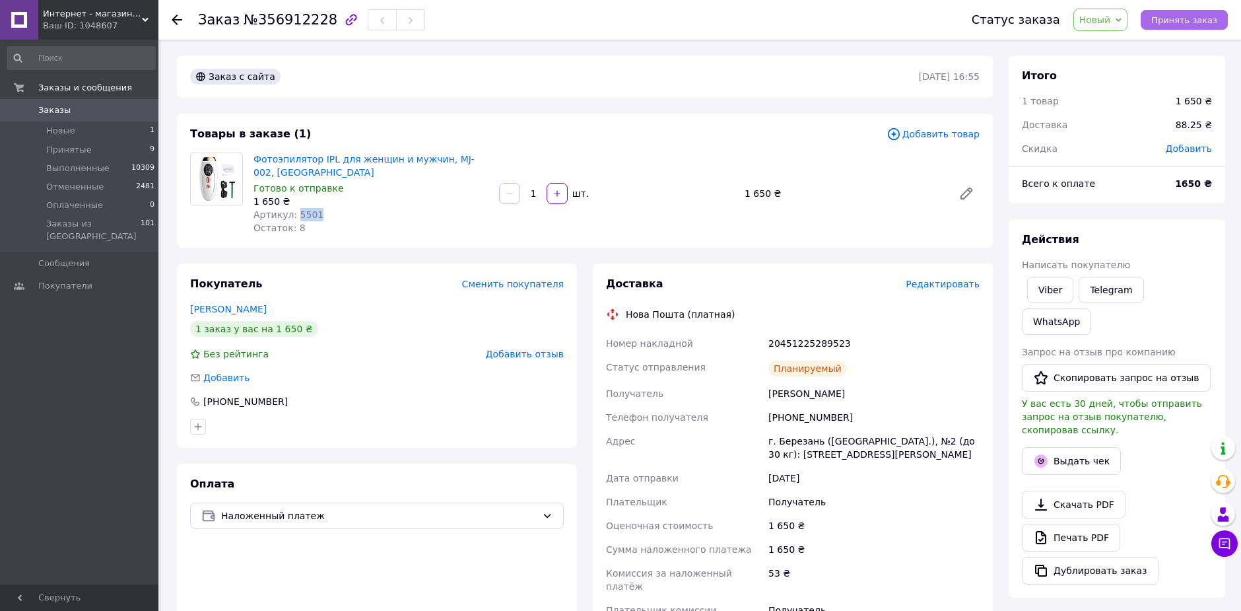  I want to click on input: Поиск, so click(81, 58).